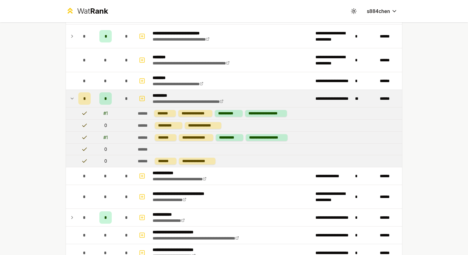 The image size is (468, 255). Describe the element at coordinates (87, 11) in the screenshot. I see `a: WatRank` at that location.